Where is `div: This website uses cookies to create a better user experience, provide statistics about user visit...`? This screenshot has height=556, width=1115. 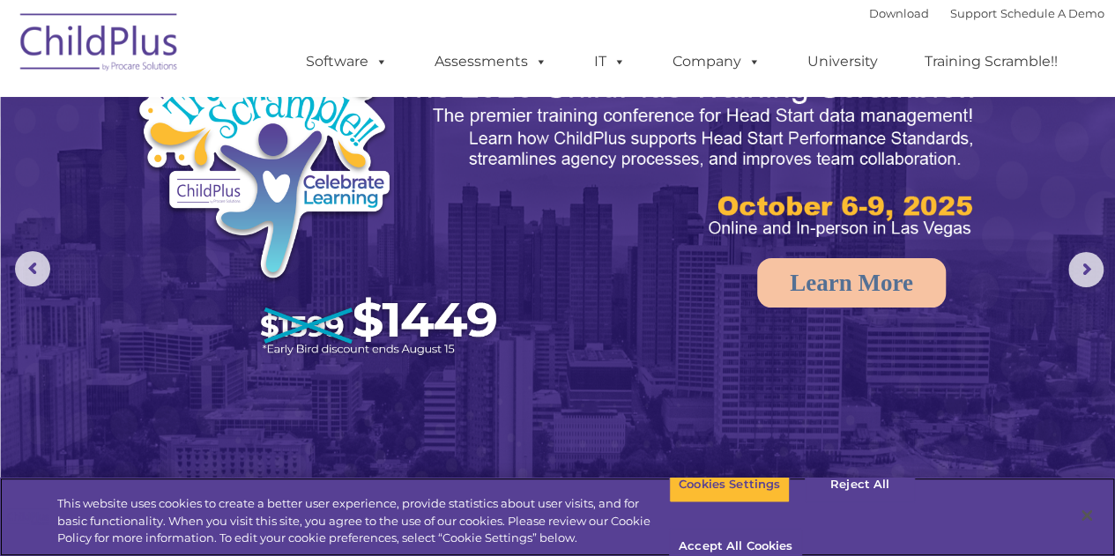
div: This website uses cookies to create a better user experience, provide statistics about user visit... is located at coordinates (363, 521).